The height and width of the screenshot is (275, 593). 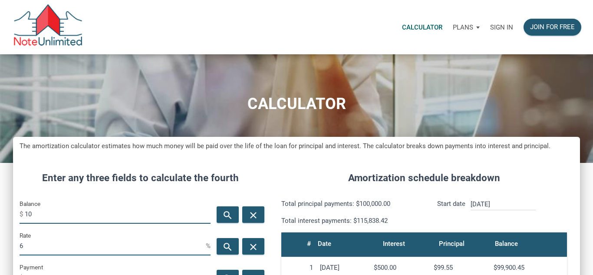 I want to click on label: Rate, so click(x=25, y=235).